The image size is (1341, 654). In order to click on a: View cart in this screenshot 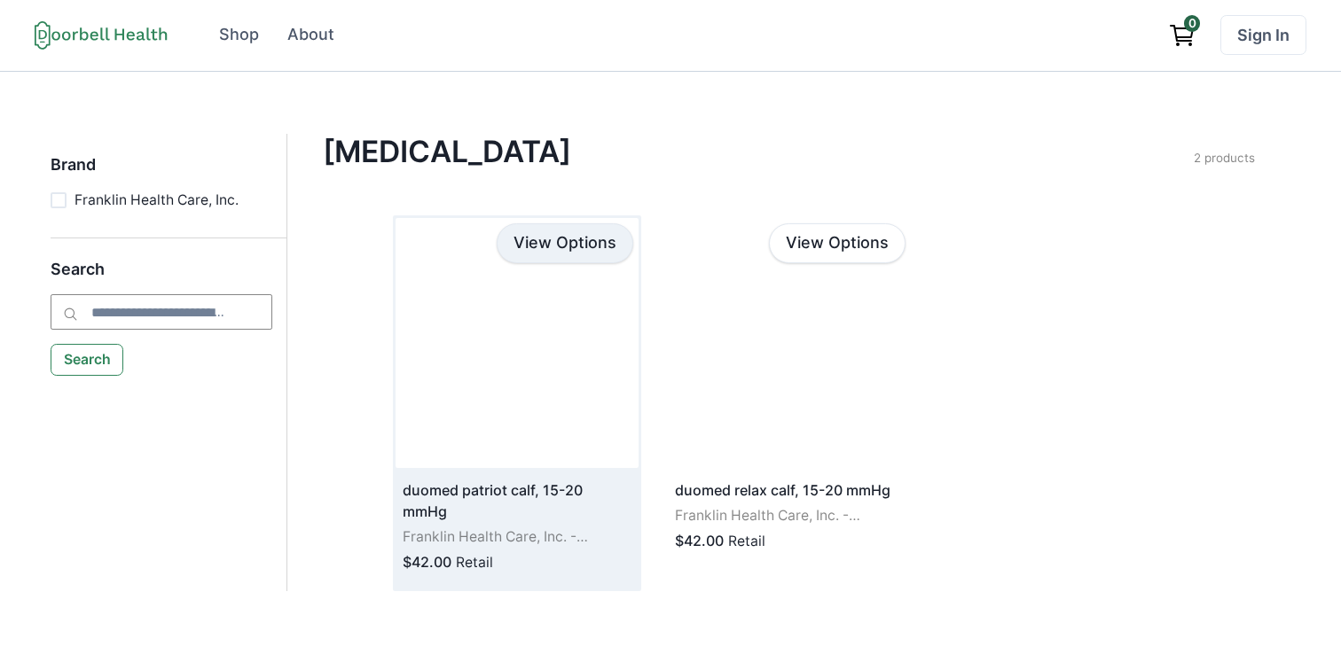, I will do `click(1182, 35)`.